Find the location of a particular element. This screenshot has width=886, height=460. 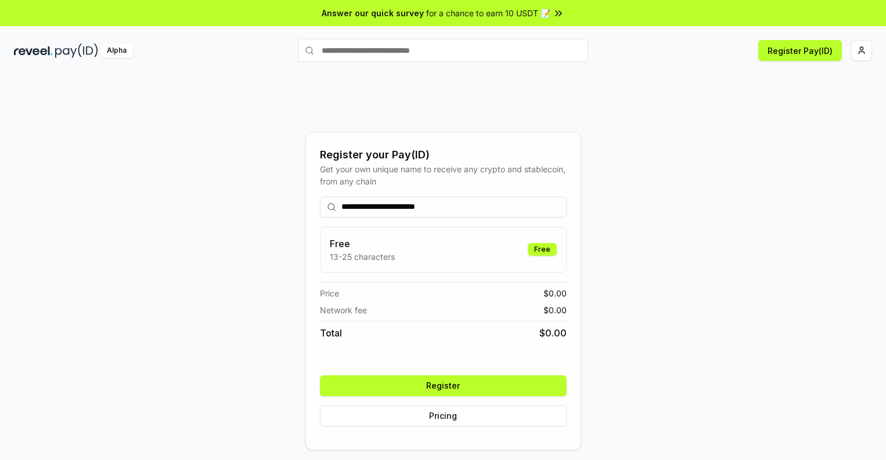

div: Get your own unique name to receive any crypto and stablecoin, from any chain is located at coordinates (443, 175).